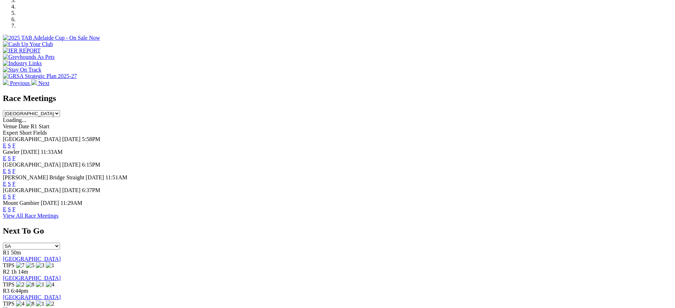  What do you see at coordinates (22, 64) in the screenshot?
I see `img: Industry Links` at bounding box center [22, 64].